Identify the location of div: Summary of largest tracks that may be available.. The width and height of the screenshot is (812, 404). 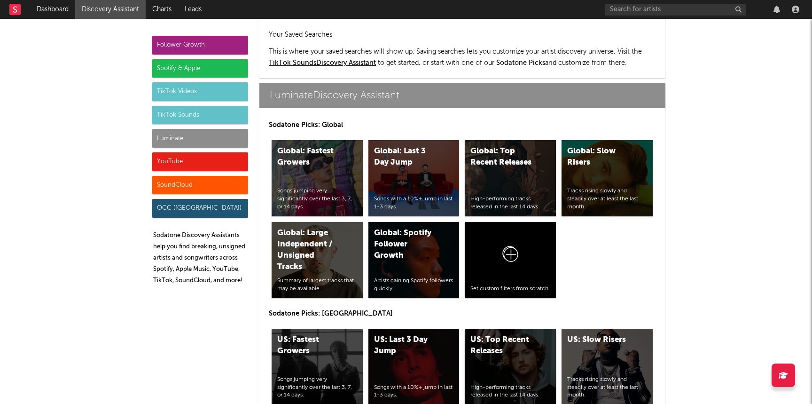
(317, 285).